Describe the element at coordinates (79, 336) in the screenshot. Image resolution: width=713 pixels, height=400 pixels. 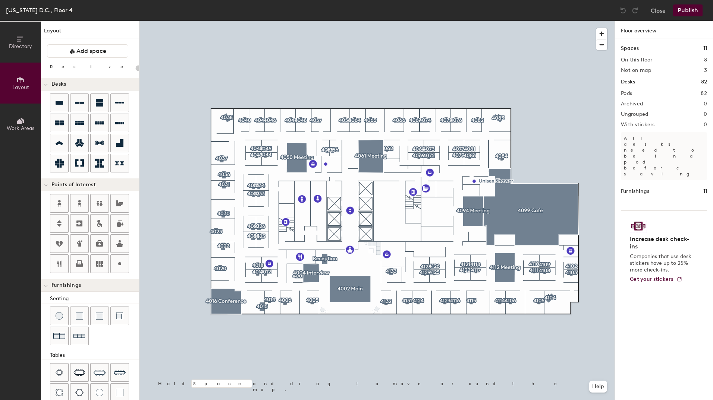
I see `img: Couch (x3)` at that location.